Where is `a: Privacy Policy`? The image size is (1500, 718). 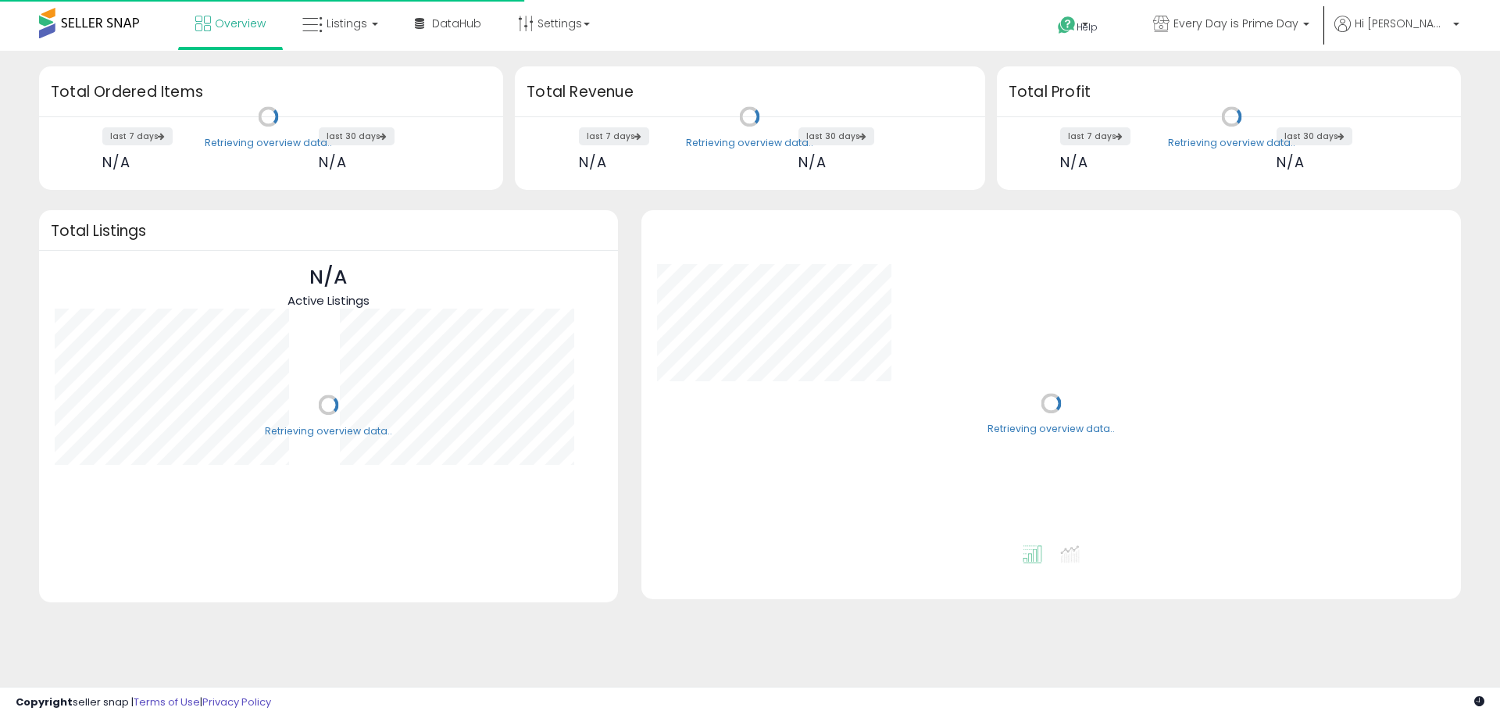
a: Privacy Policy is located at coordinates (237, 701).